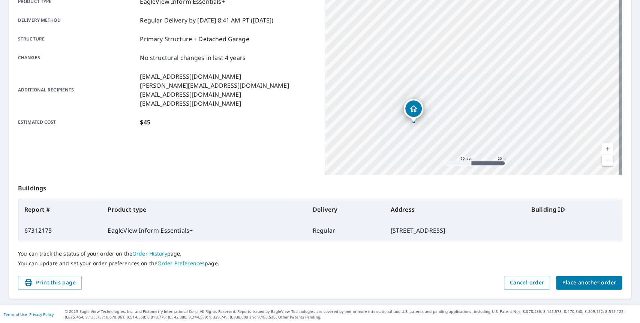 The width and height of the screenshot is (640, 323). What do you see at coordinates (320, 254) in the screenshot?
I see `p: You can track the status of your order on the page.` at bounding box center [320, 254].